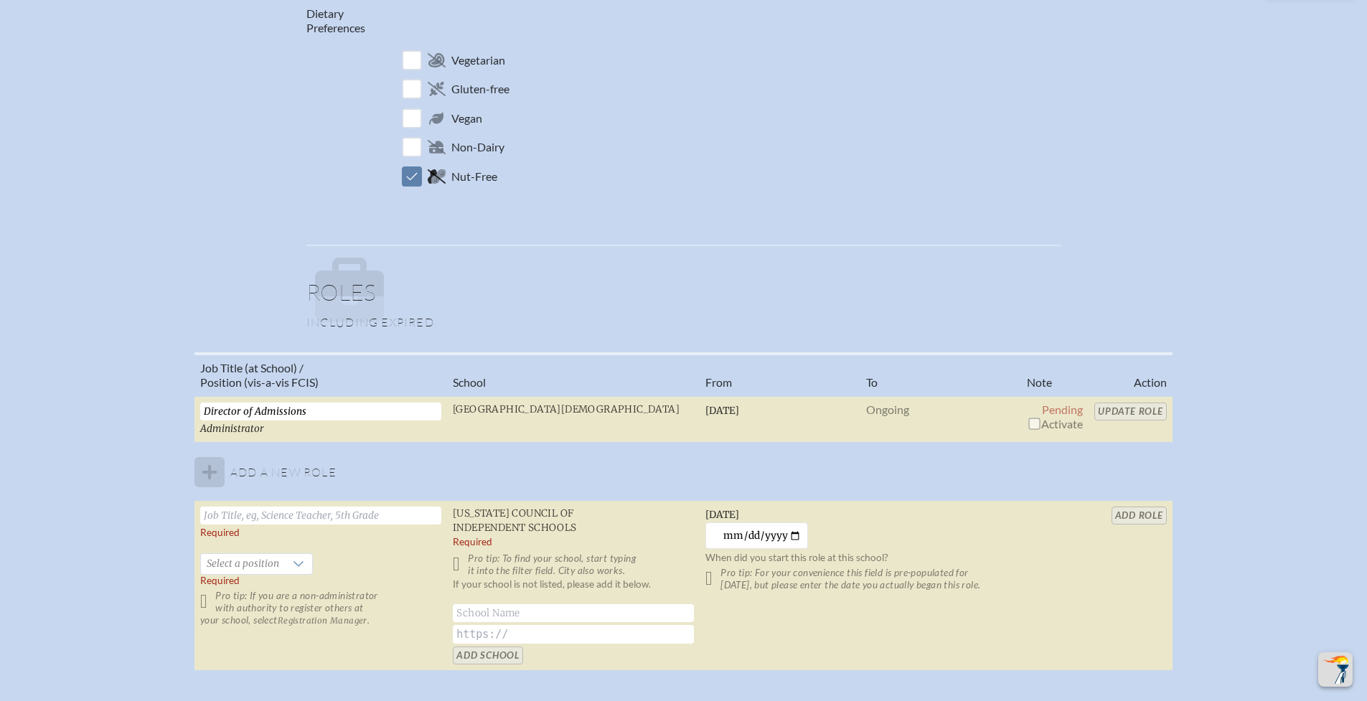  What do you see at coordinates (1335, 670) in the screenshot?
I see `img: To the top` at bounding box center [1335, 670].